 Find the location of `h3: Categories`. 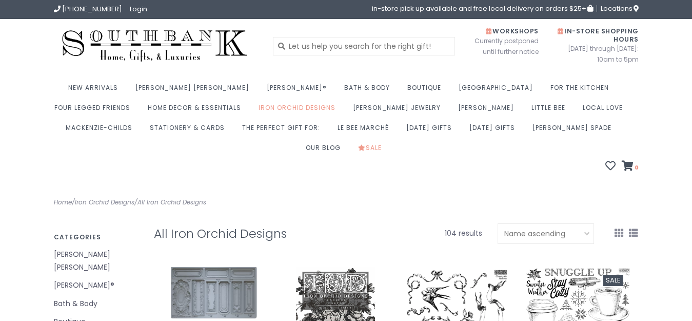

h3: Categories is located at coordinates (96, 236).